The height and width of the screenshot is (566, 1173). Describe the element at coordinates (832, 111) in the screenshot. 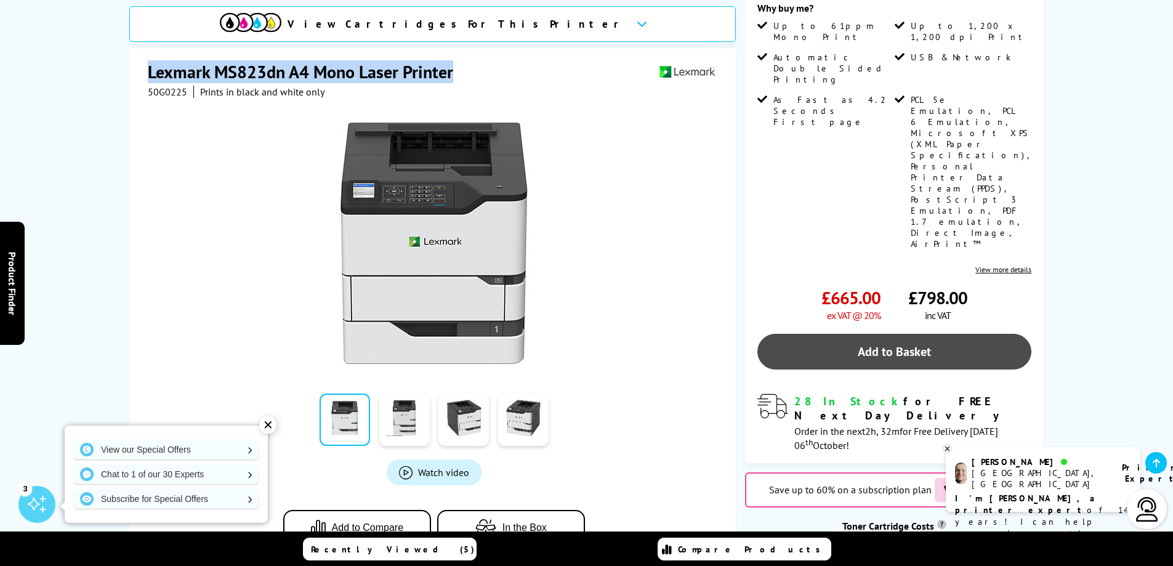

I see `span: As Fast as 4.2 Seconds First page` at that location.